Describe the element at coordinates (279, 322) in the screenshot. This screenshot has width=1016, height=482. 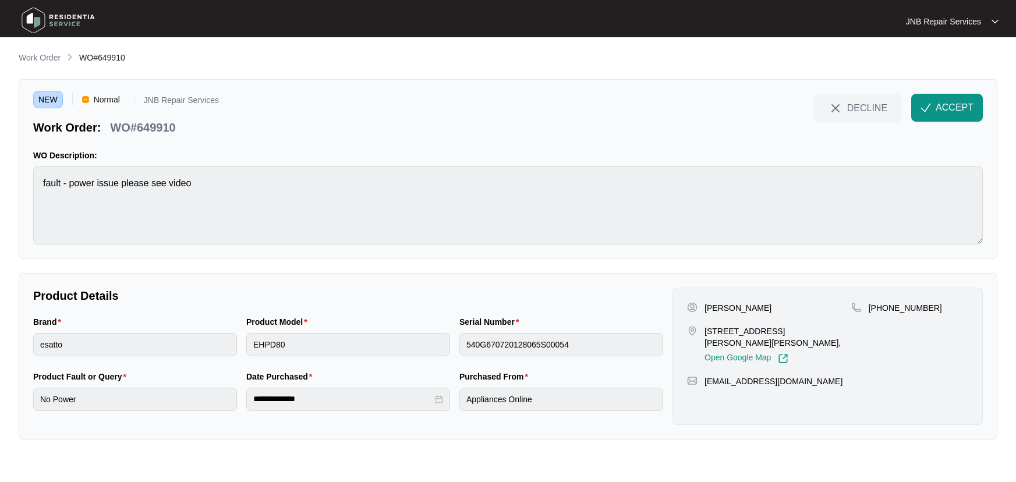
I see `label: Product Model` at that location.